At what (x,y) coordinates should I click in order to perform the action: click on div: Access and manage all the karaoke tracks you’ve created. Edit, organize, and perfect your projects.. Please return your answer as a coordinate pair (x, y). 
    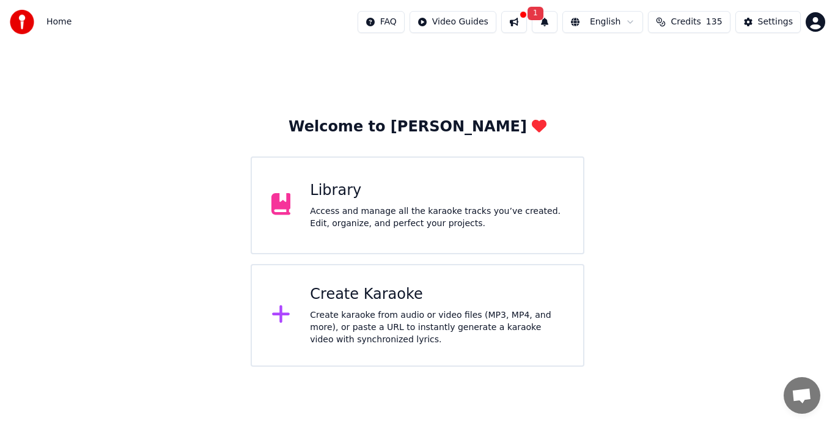
    Looking at the image, I should click on (437, 218).